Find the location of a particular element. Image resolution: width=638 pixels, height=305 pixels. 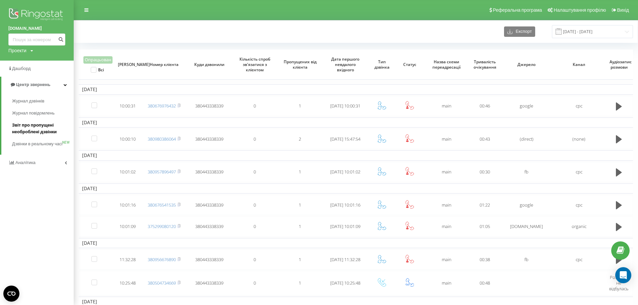

td: 10:25:48 is located at coordinates (127, 283).